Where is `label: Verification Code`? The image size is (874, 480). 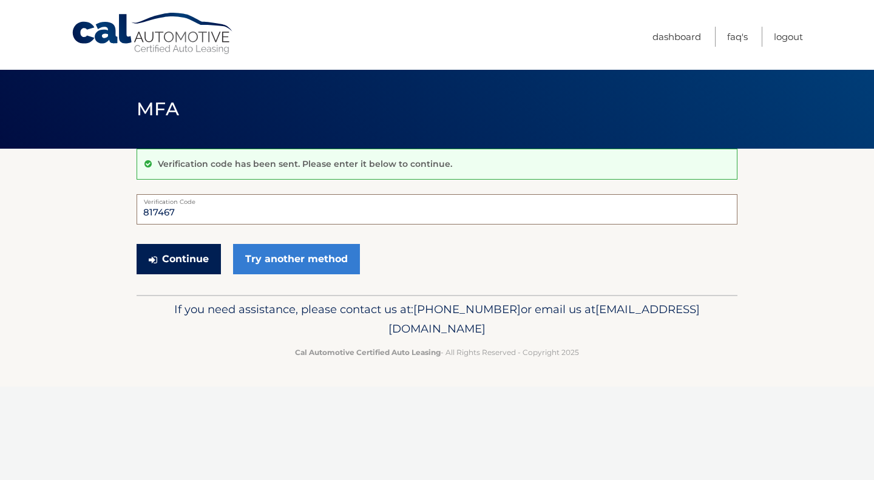 label: Verification Code is located at coordinates (437, 199).